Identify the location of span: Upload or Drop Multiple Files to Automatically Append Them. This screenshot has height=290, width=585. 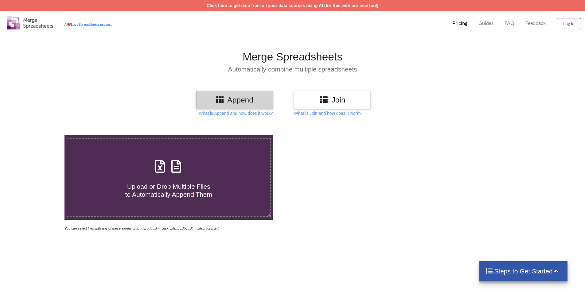
(169, 191).